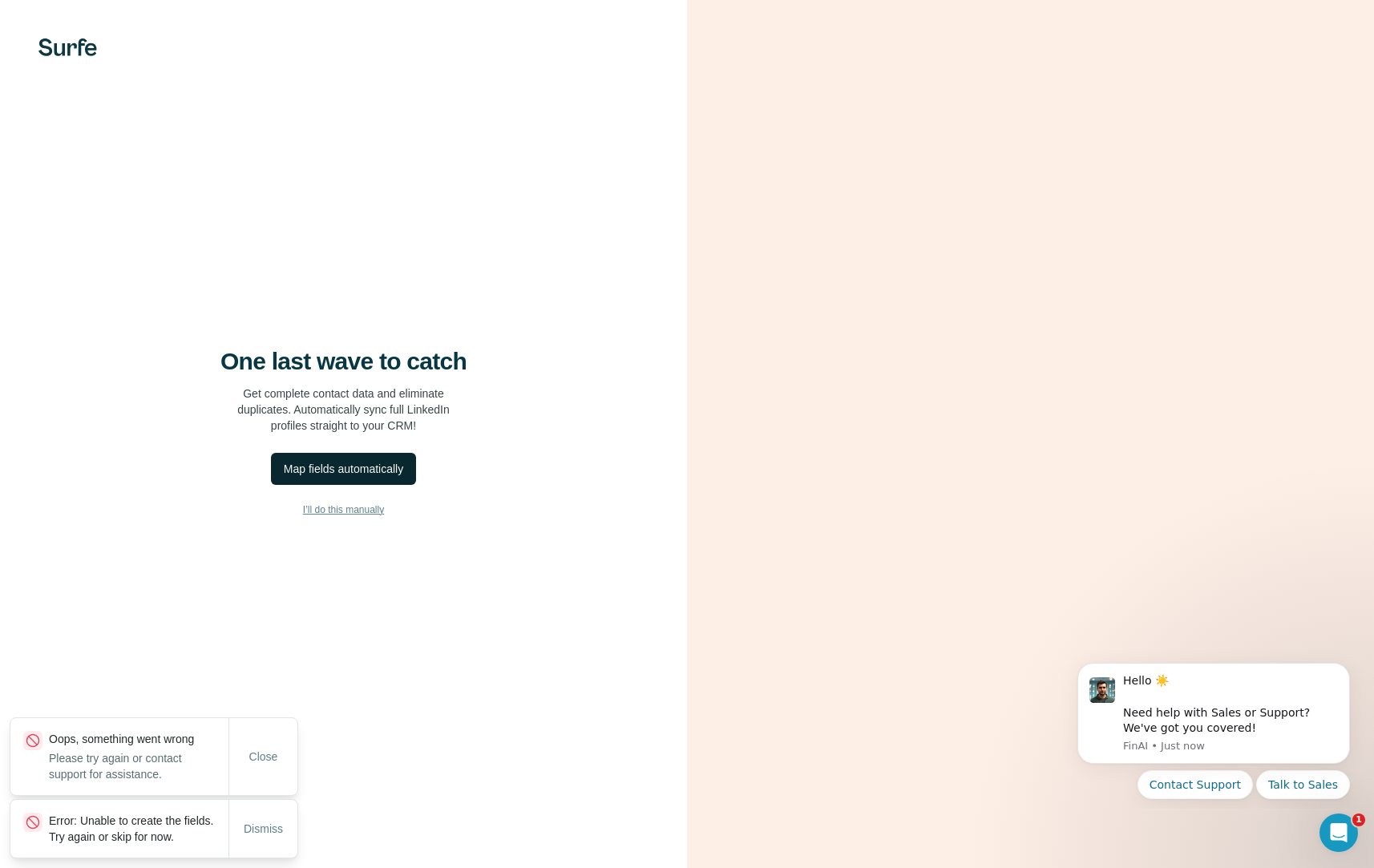  What do you see at coordinates (264, 756) in the screenshot?
I see `button: Close` at bounding box center [264, 756].